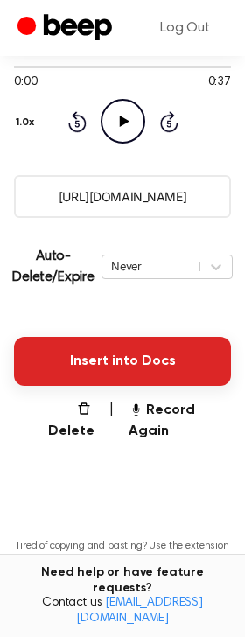 The width and height of the screenshot is (245, 637). What do you see at coordinates (122, 553) in the screenshot?
I see `p: Tired of copying and pasting? Use the extension to automatically insert your recordings.` at bounding box center [122, 553].